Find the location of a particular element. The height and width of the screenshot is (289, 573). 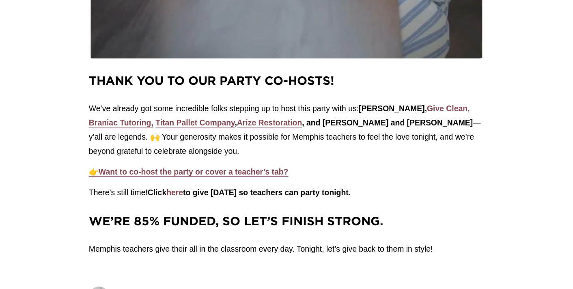

strong: Thank You to Our Party Co-hosts! is located at coordinates (211, 80).